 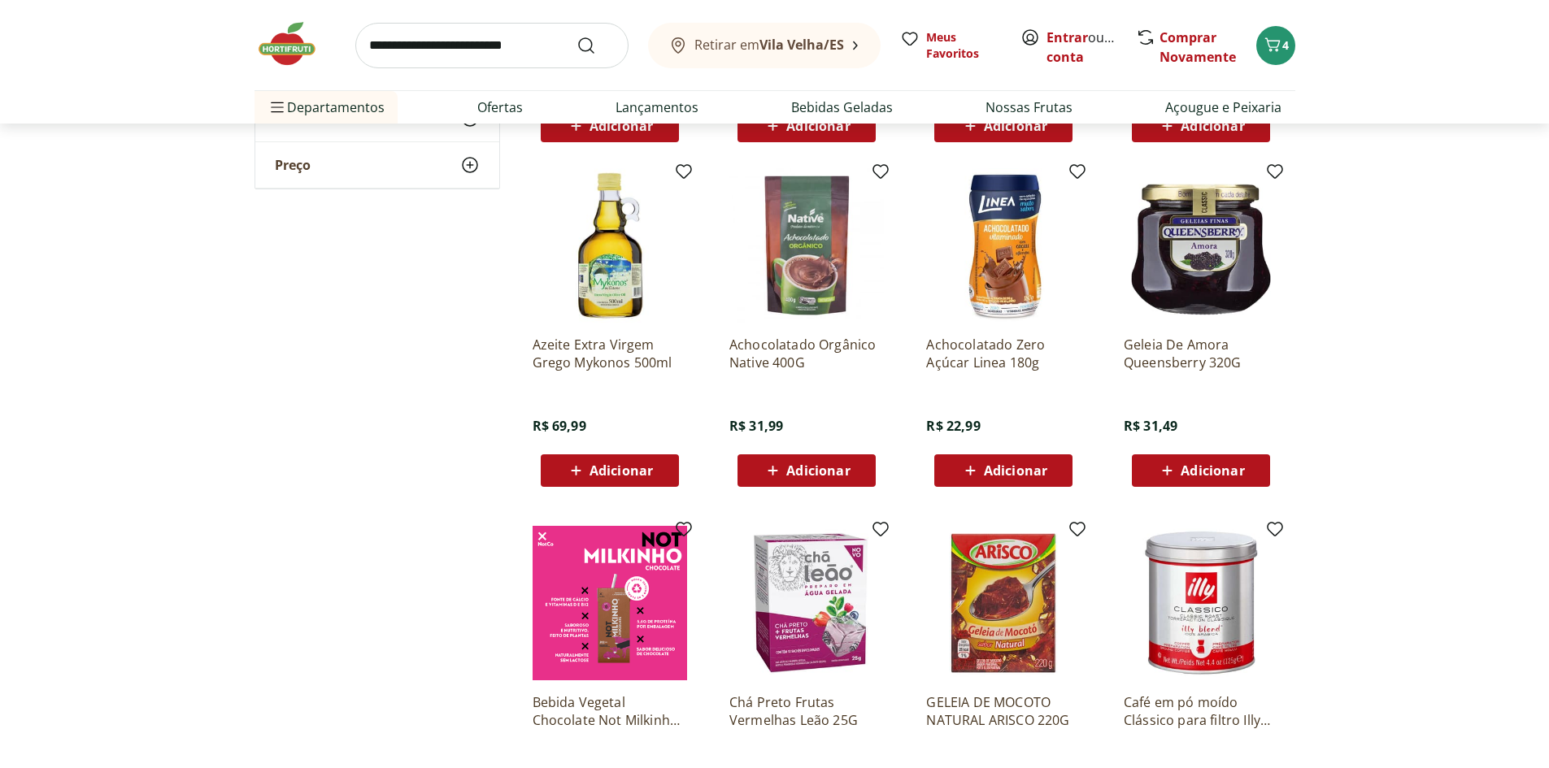 I want to click on button: Carrinho, so click(x=1276, y=46).